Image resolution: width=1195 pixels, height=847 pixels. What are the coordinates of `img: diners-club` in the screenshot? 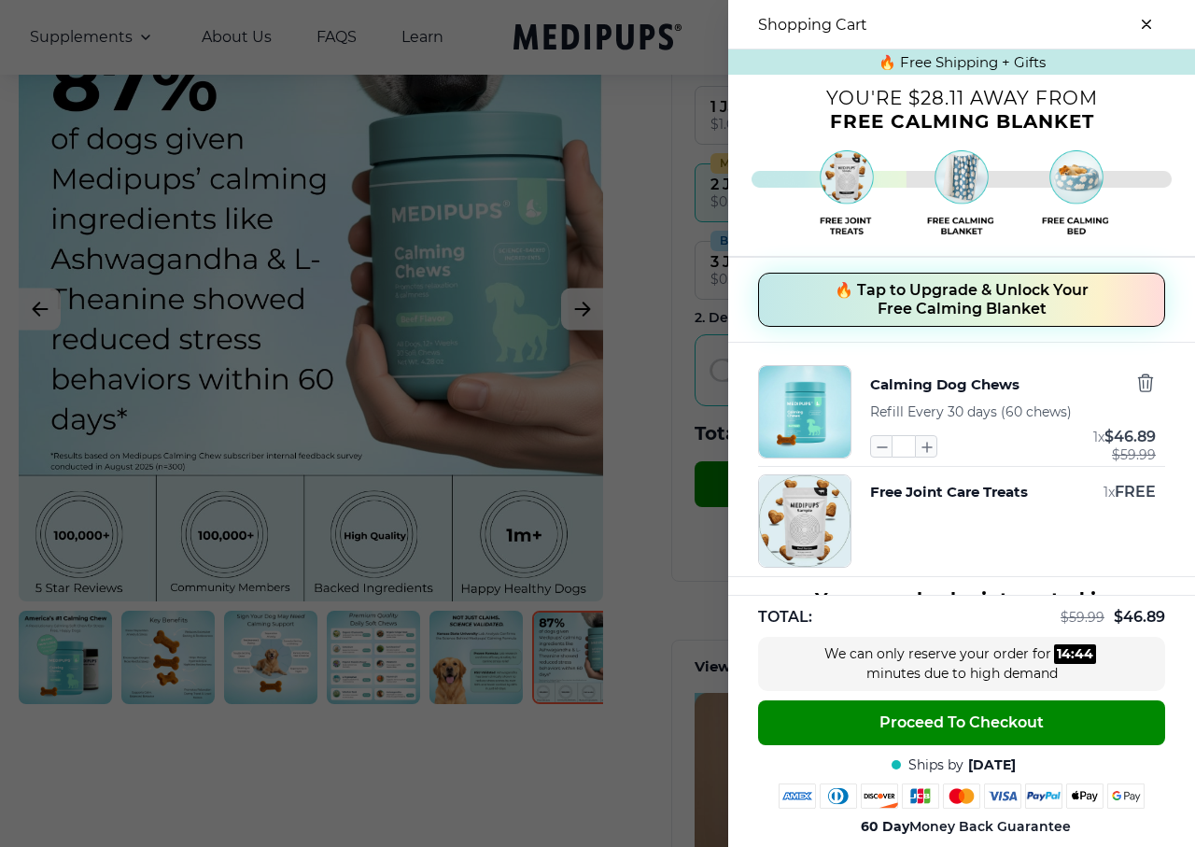 It's located at (838, 795).